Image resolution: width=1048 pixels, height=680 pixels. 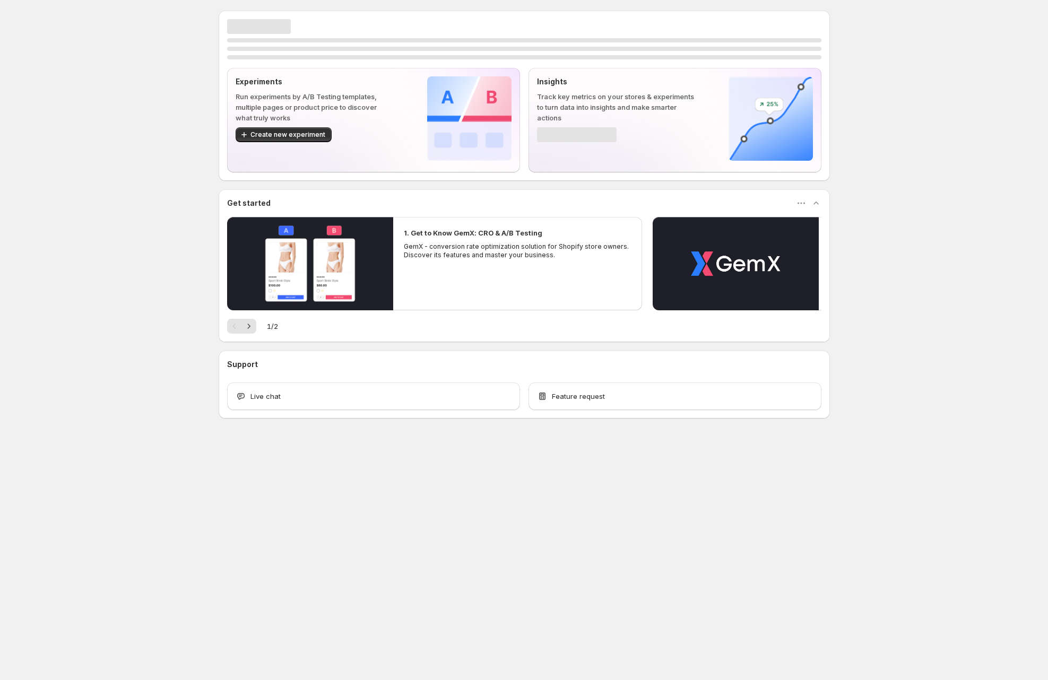 I want to click on h3: Support, so click(x=243, y=365).